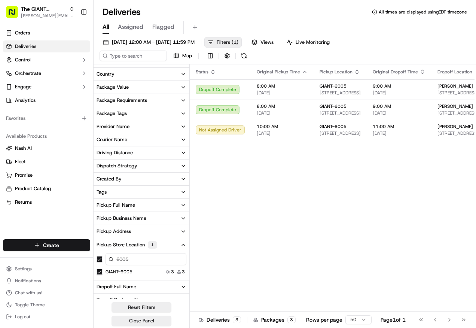  Describe the element at coordinates (141, 166) in the screenshot. I see `button: Dispatch Strategy` at that location.